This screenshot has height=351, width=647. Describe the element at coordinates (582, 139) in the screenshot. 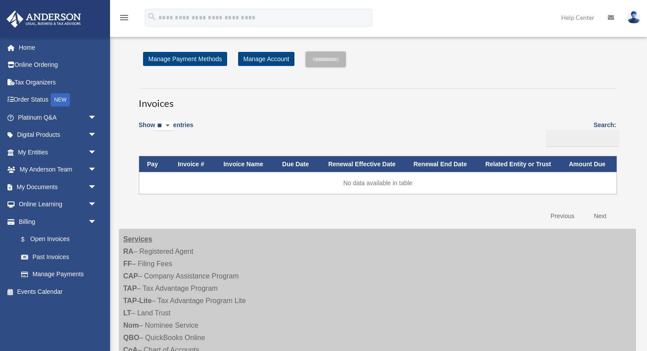

I see `input: Search:` at that location.